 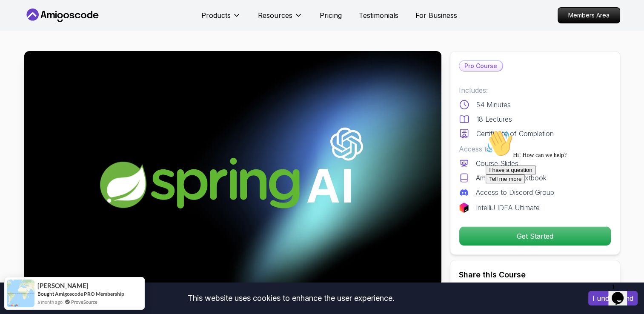 What do you see at coordinates (50, 302) in the screenshot?
I see `span: a month ago` at bounding box center [50, 302].